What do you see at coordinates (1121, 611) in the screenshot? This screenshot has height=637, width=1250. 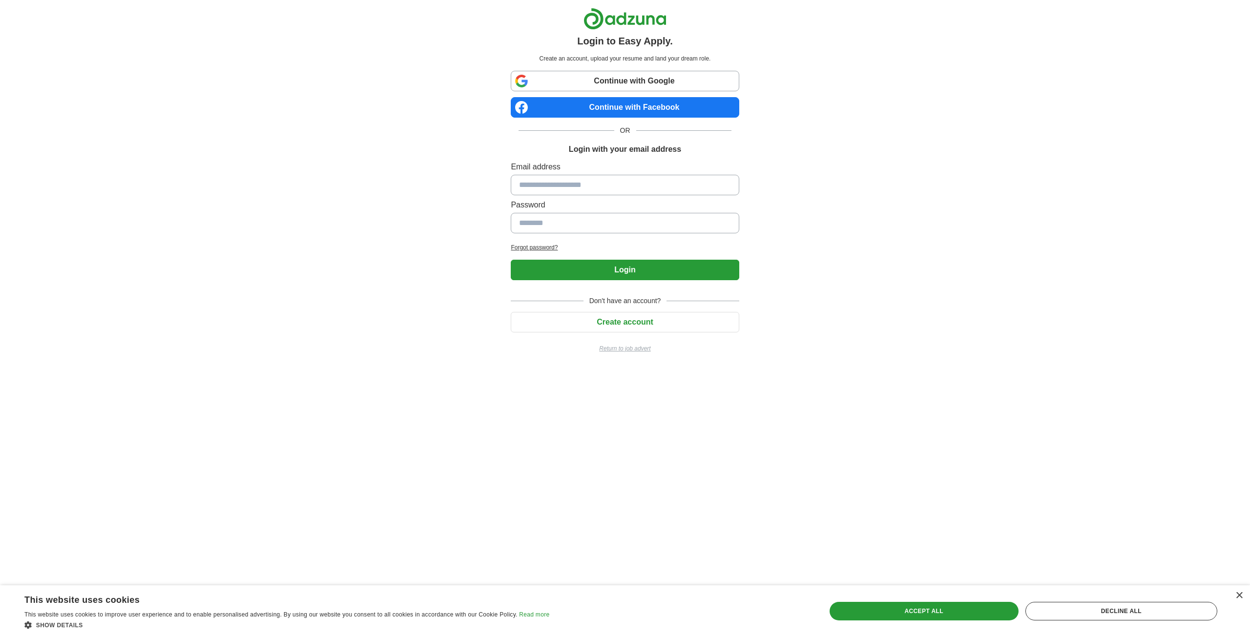 I see `div: Decline all` at bounding box center [1121, 611].